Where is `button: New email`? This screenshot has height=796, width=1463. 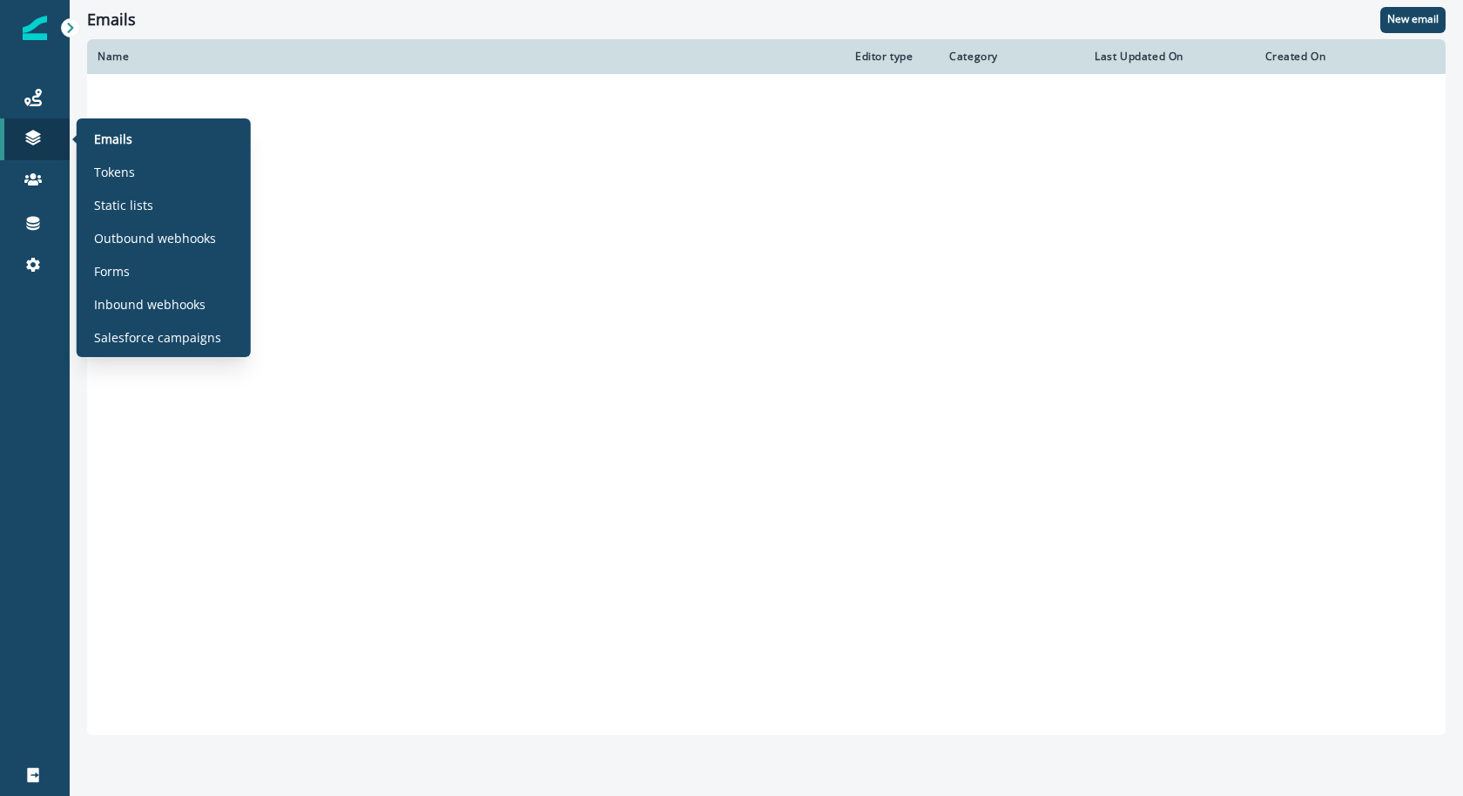
button: New email is located at coordinates (1413, 20).